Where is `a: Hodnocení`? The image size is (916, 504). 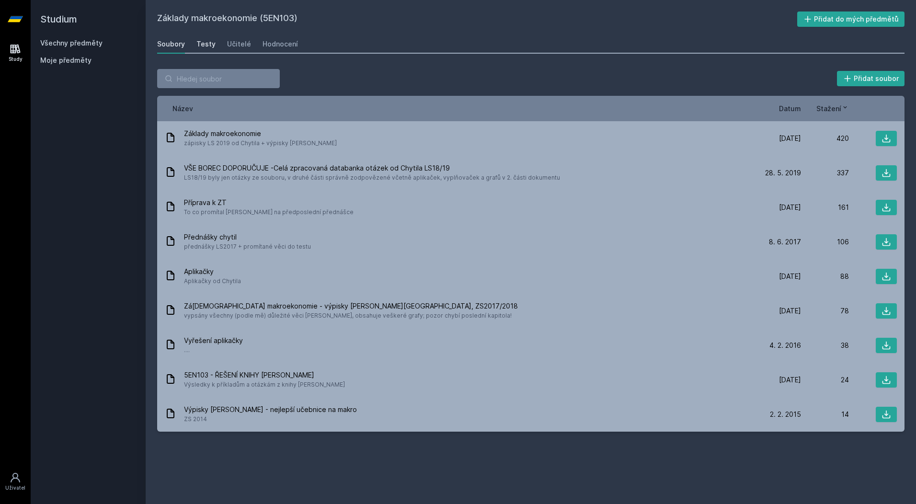
a: Hodnocení is located at coordinates (280, 44).